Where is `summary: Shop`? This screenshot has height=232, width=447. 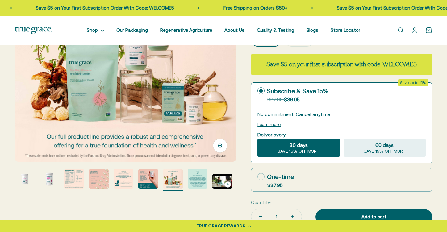
summary: Shop is located at coordinates (95, 30).